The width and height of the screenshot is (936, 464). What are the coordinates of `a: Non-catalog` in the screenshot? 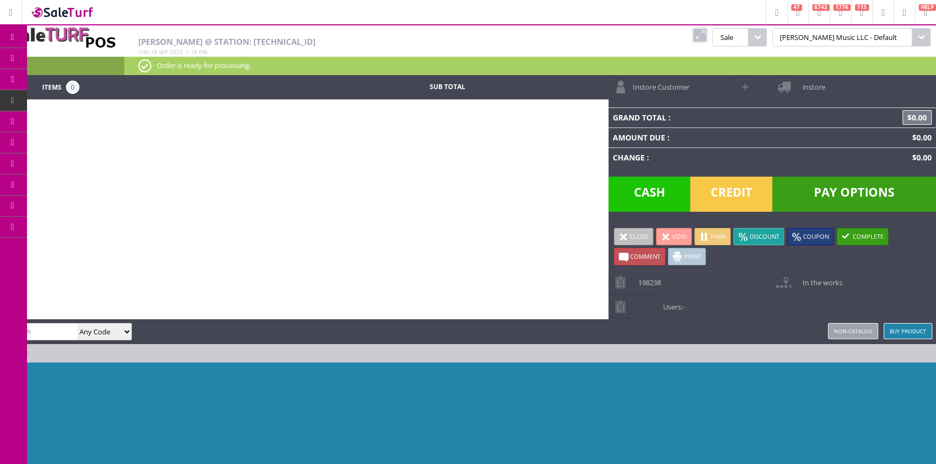 It's located at (853, 331).